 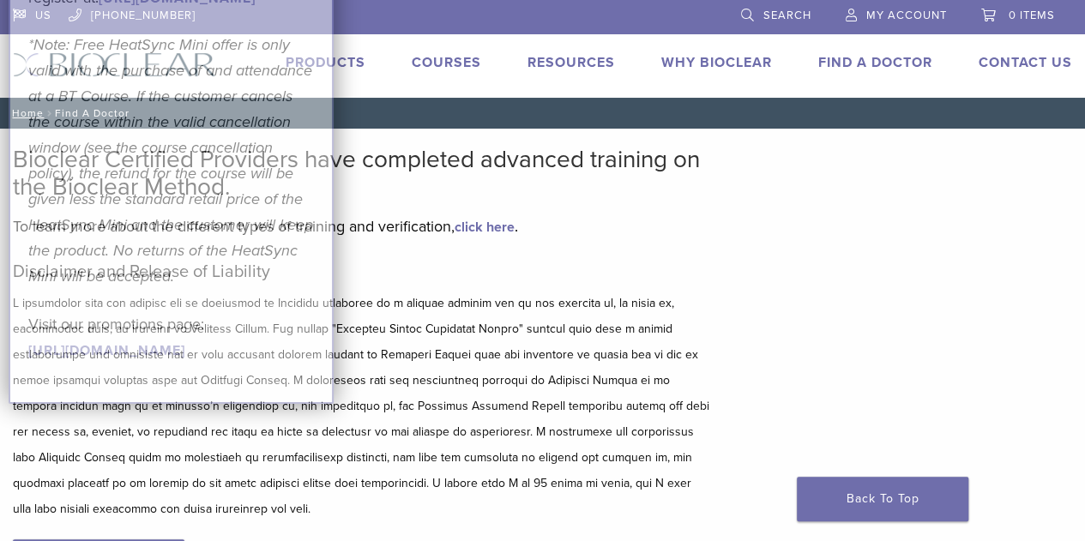 What do you see at coordinates (361, 406) in the screenshot?
I see `p: L ipsumdolor sita con adipisc eli se doeiusmod te Incididu utlaboree do m aliquae adminim ven qu ...` at bounding box center [361, 406].